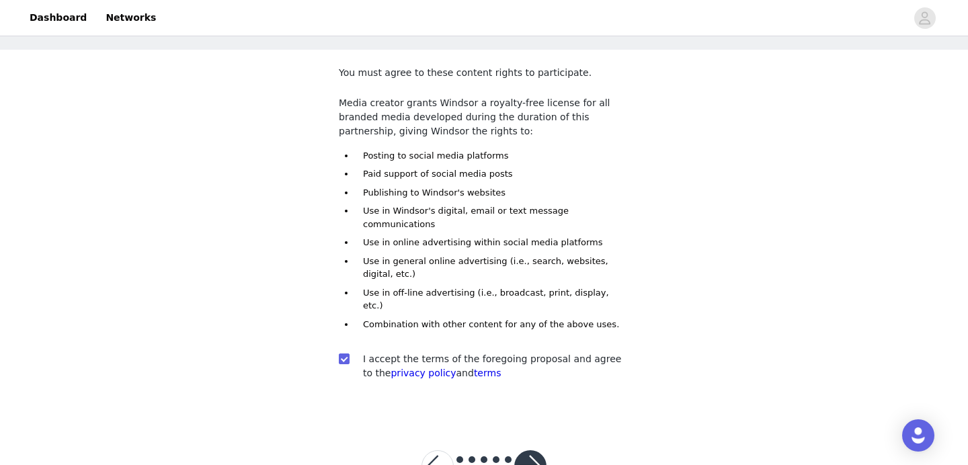 The width and height of the screenshot is (968, 465). Describe the element at coordinates (492, 299) in the screenshot. I see `li: Use in off-line advertising (i.e., broadcast, print, display, etc.)` at that location.